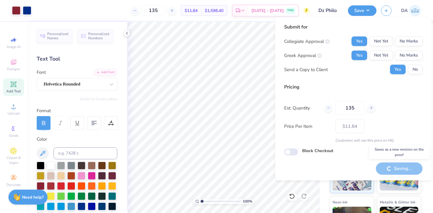  I want to click on label: Block Checkout, so click(317, 151).